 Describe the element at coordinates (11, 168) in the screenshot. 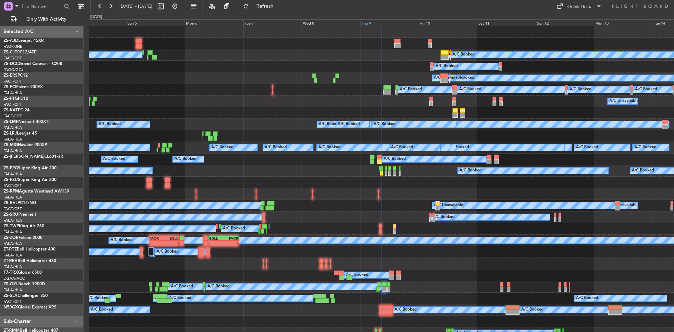

I see `span: ZS-PPG` at that location.